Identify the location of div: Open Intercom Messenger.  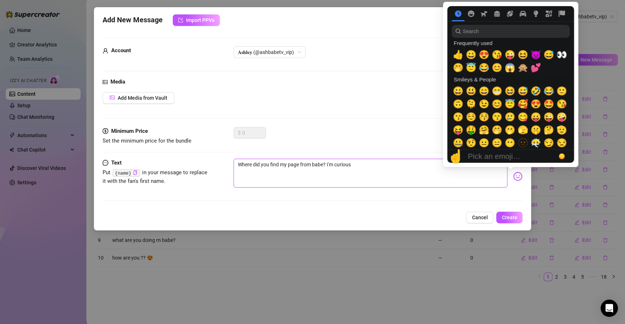
(609, 308).